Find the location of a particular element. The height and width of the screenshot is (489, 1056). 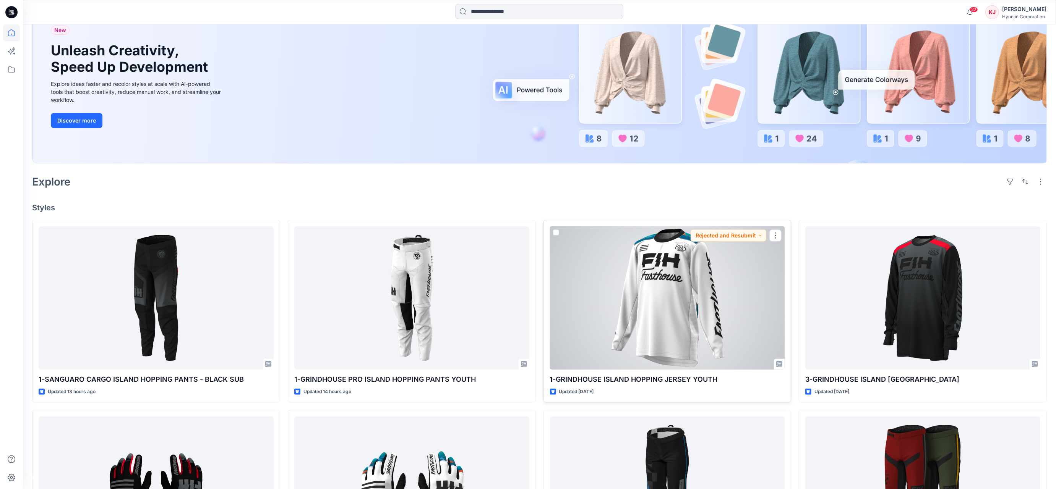

a: 1-GRINDHOUSE PRO ISLAND HOPPING PANTS YOUTH is located at coordinates (411, 298).